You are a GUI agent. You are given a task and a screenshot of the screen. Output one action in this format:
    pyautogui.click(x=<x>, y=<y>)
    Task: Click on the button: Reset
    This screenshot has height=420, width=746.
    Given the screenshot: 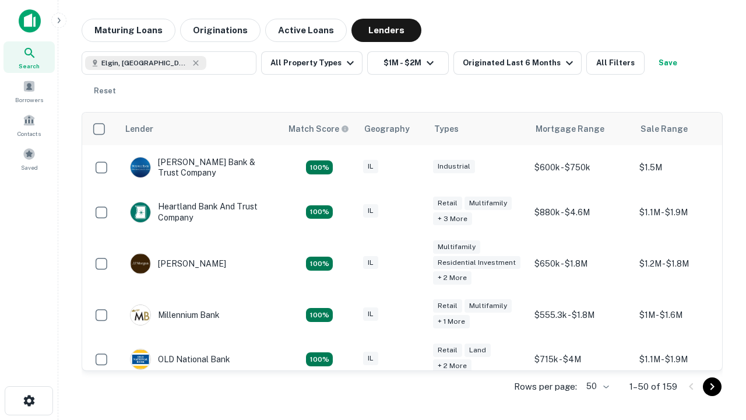 What is the action you would take?
    pyautogui.click(x=105, y=91)
    